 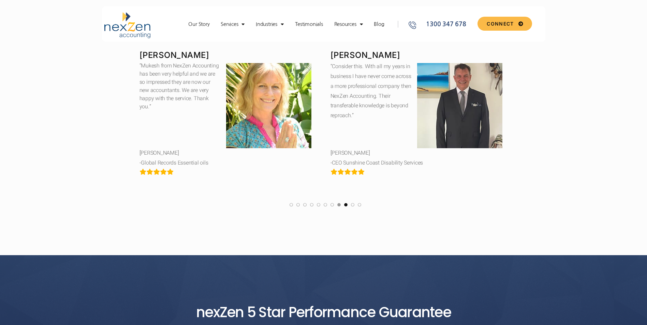 I want to click on a: Resources, so click(x=349, y=24).